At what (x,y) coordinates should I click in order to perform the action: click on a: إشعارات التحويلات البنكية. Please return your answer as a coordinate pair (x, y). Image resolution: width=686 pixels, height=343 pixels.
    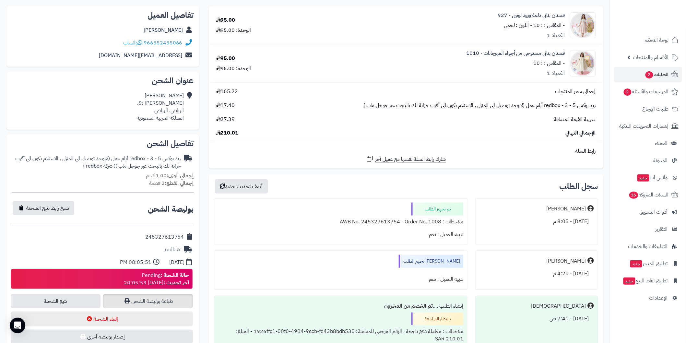
    Looking at the image, I should click on (648, 126).